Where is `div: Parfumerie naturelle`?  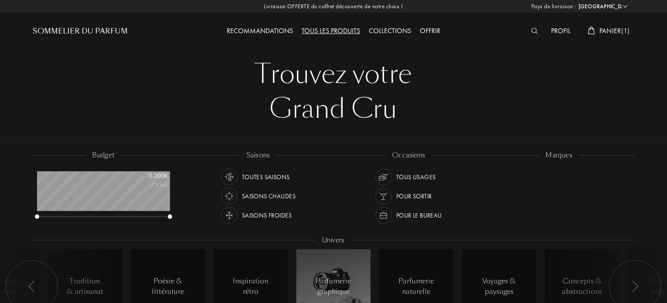 div: Parfumerie naturelle is located at coordinates (416, 286).